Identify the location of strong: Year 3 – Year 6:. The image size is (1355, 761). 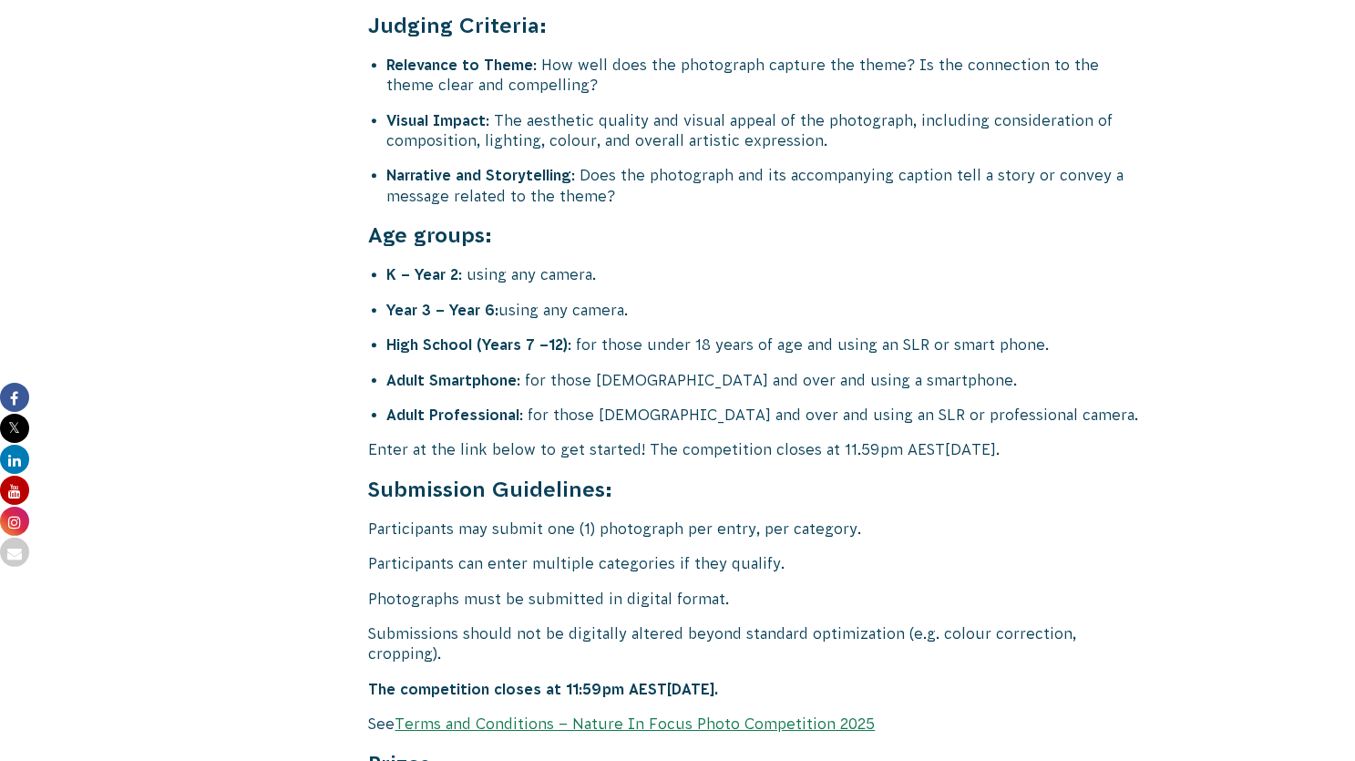
(443, 310).